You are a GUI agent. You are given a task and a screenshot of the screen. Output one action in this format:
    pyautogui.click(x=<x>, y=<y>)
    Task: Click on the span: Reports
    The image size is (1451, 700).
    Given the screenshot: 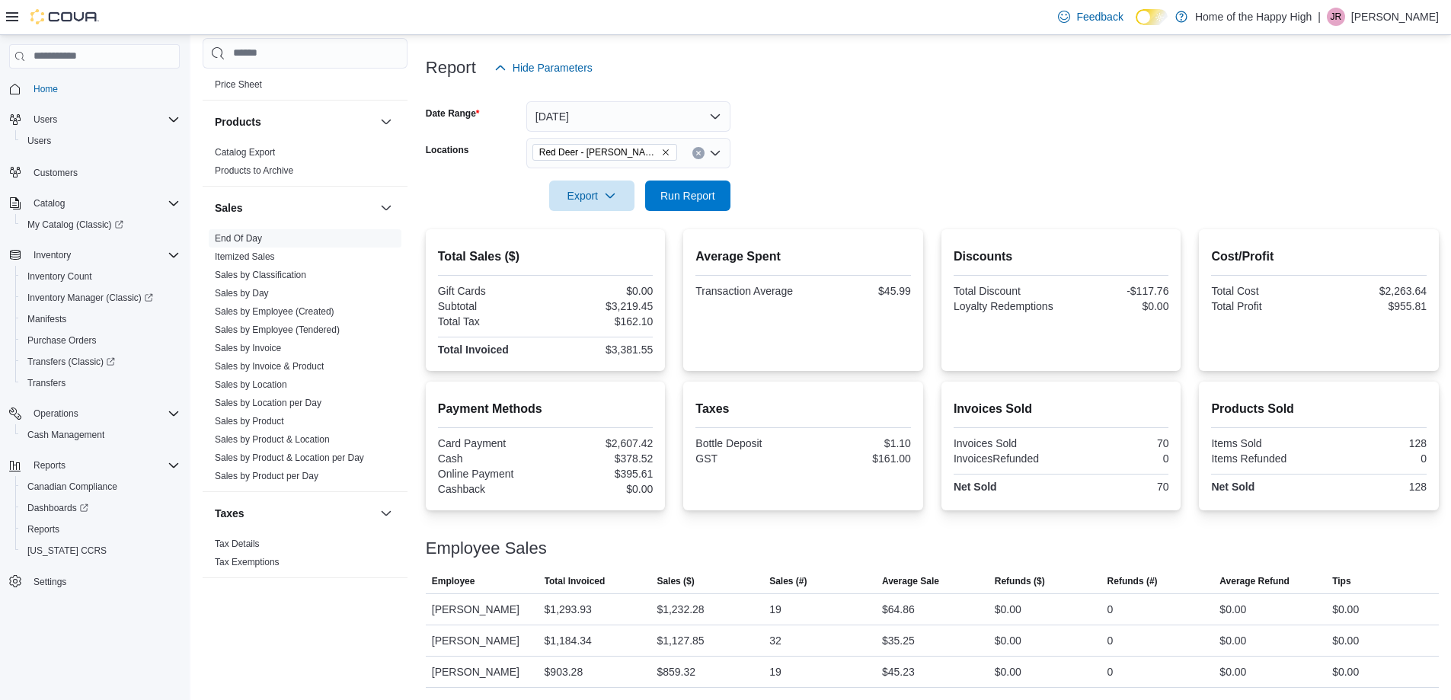 What is the action you would take?
    pyautogui.click(x=104, y=465)
    